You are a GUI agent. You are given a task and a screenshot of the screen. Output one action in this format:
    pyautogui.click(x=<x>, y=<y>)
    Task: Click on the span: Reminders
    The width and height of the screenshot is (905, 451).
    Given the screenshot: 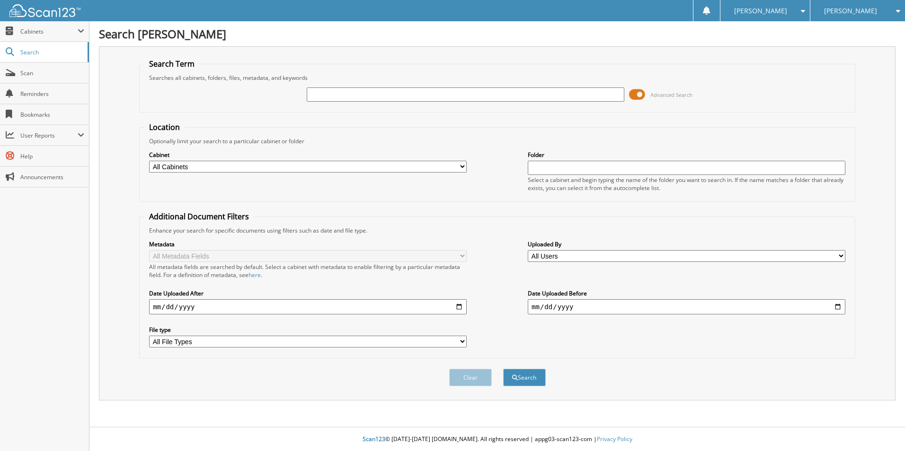 What is the action you would take?
    pyautogui.click(x=52, y=94)
    